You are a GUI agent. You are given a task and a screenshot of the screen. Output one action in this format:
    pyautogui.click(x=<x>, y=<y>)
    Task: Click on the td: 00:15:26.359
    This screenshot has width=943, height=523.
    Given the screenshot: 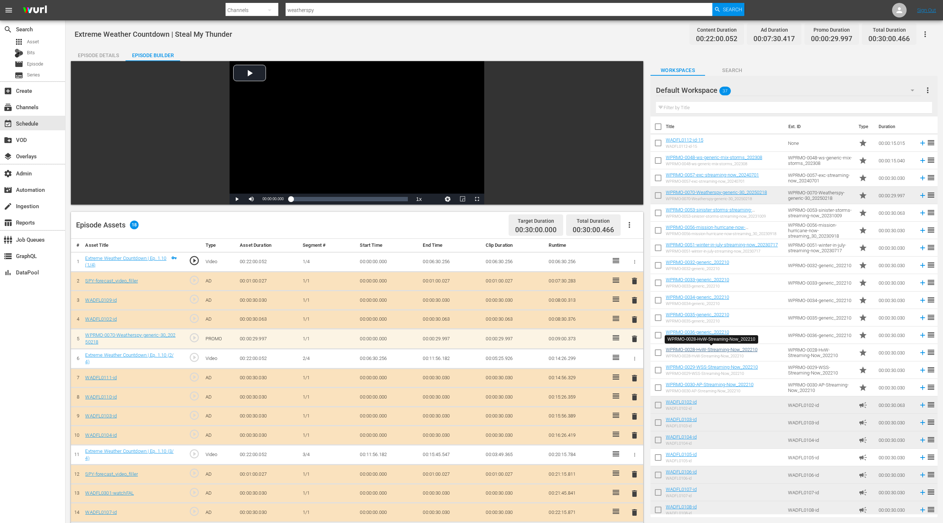 What is the action you would take?
    pyautogui.click(x=577, y=397)
    